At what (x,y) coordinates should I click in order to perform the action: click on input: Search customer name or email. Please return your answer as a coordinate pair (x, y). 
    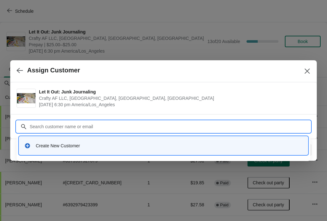
    Looking at the image, I should click on (170, 127).